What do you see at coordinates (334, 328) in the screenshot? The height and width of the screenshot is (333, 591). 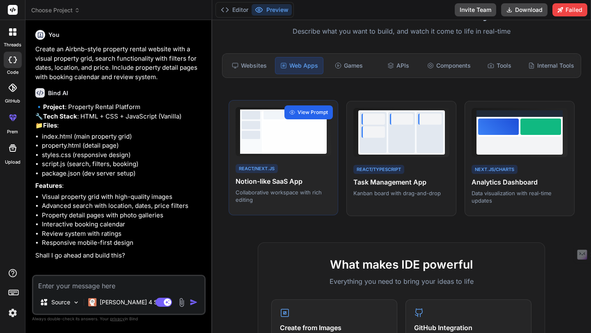 I see `h4: Create from Images` at bounding box center [334, 328].